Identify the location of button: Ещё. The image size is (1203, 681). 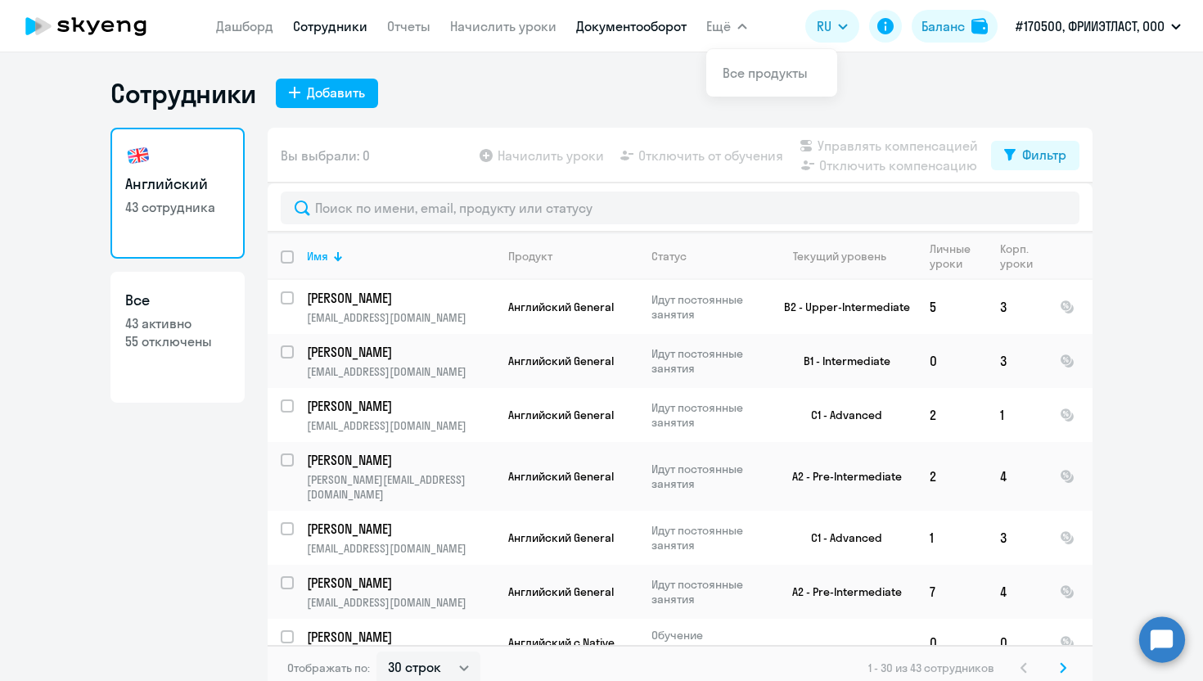
(727, 26).